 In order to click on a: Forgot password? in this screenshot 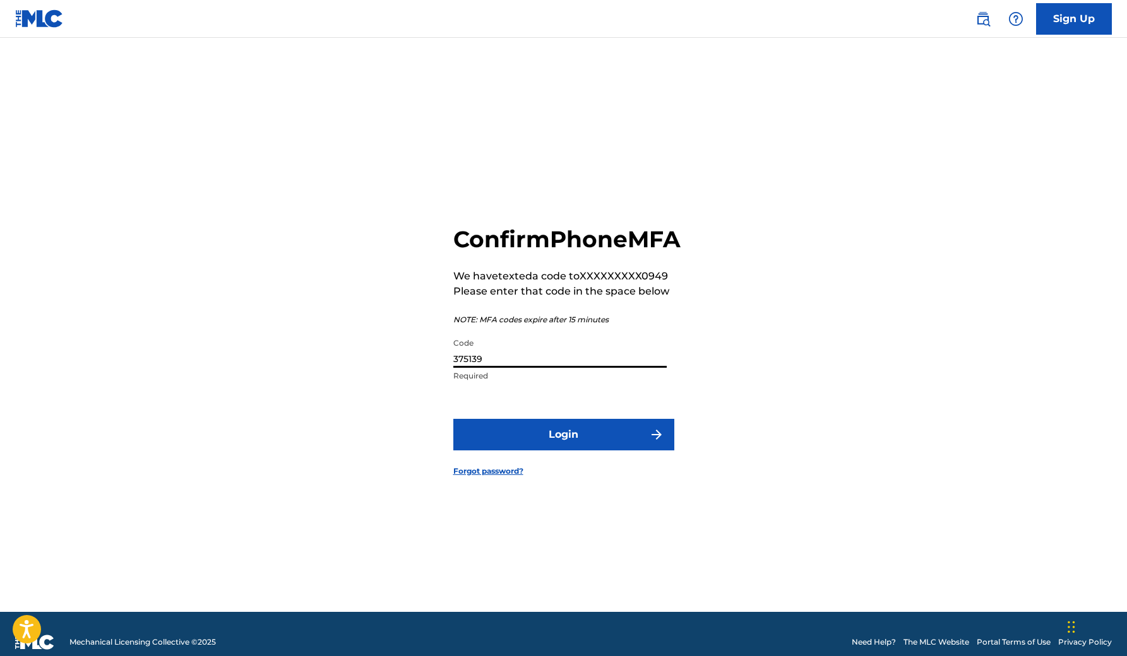, I will do `click(488, 471)`.